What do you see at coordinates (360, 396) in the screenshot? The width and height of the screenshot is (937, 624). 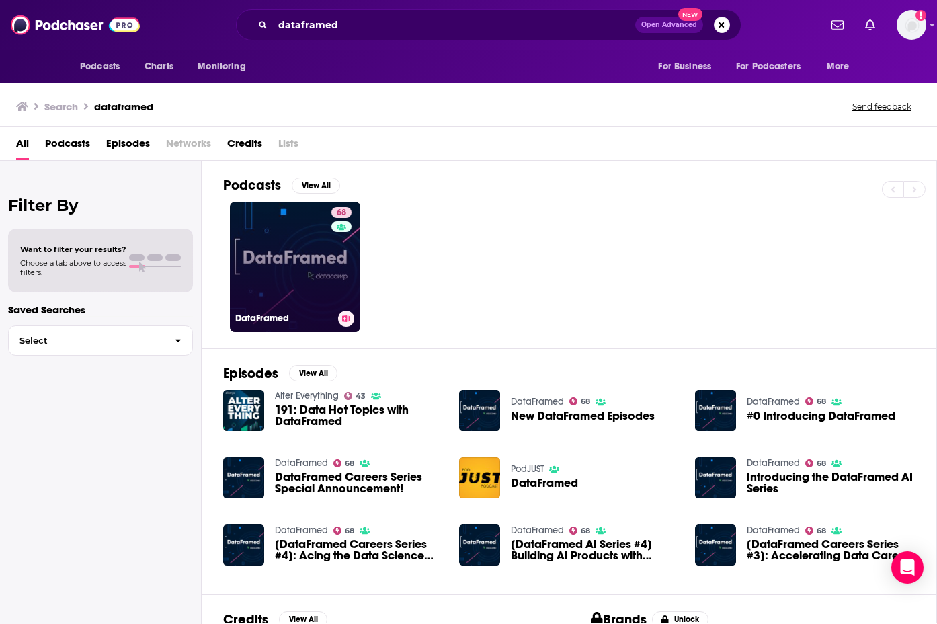 I see `span: 43` at bounding box center [360, 396].